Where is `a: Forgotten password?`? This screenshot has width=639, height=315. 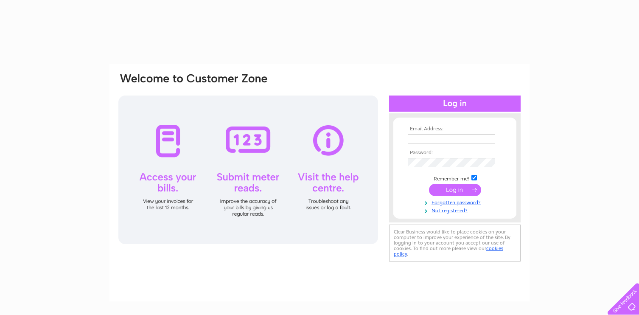 a: Forgotten password? is located at coordinates (456, 201).